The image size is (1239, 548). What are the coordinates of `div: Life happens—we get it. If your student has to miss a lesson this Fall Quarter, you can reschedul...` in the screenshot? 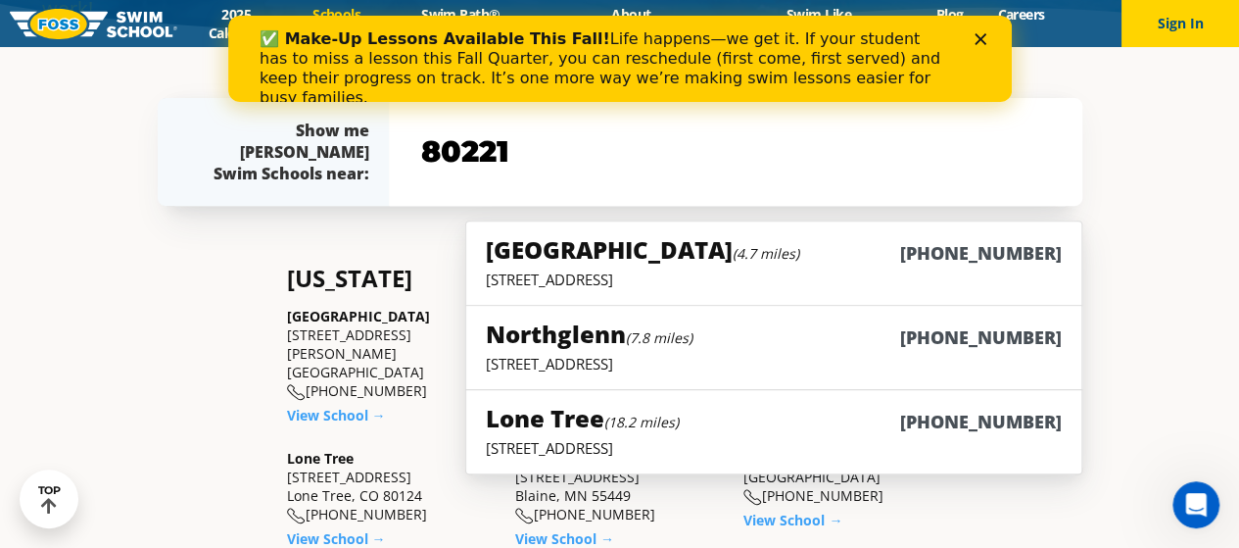 It's located at (376, 53).